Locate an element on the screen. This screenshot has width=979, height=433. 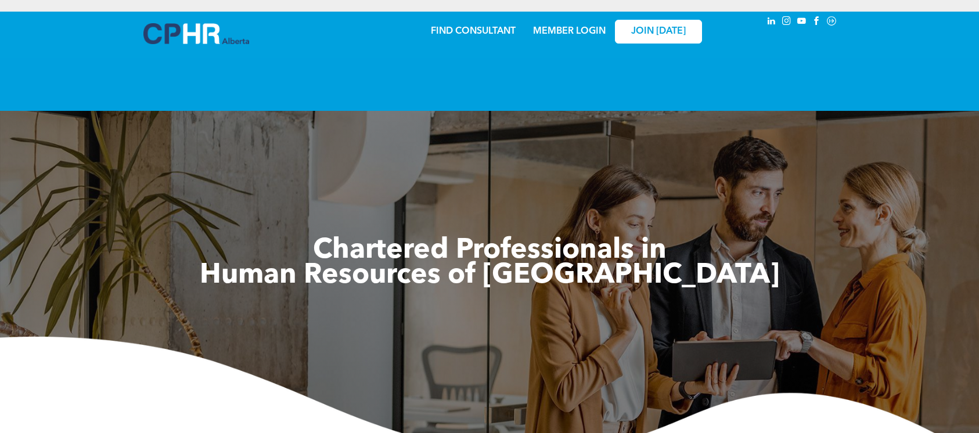
a: youtube is located at coordinates (801, 22).